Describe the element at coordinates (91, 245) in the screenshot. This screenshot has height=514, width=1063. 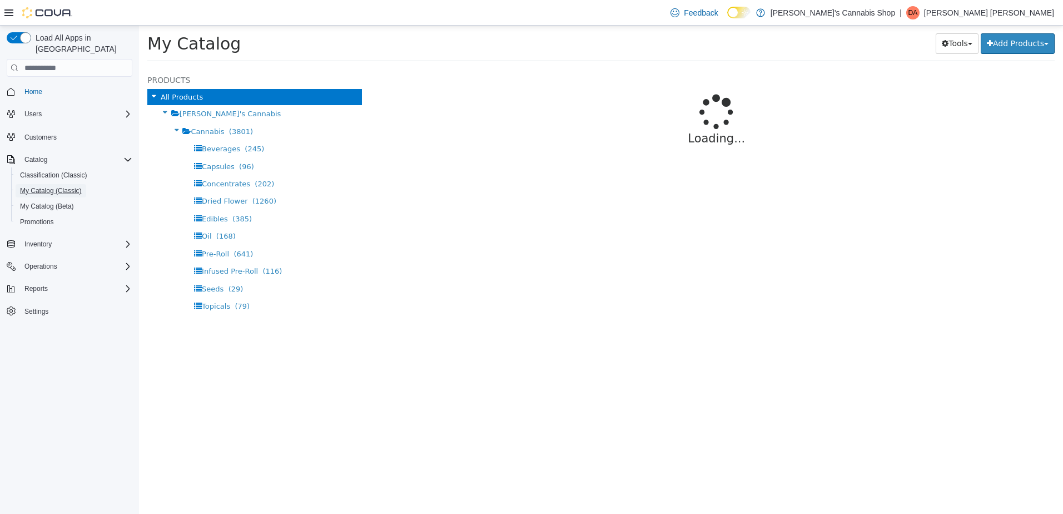
I see `span: Infused Pre-Roll` at that location.